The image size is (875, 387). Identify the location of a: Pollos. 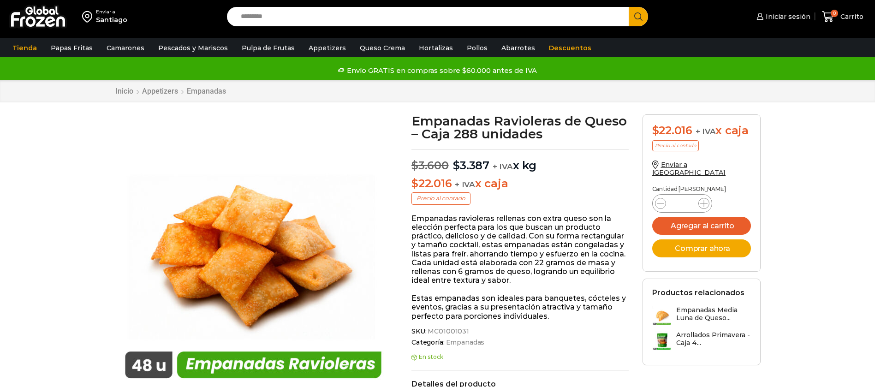
(477, 48).